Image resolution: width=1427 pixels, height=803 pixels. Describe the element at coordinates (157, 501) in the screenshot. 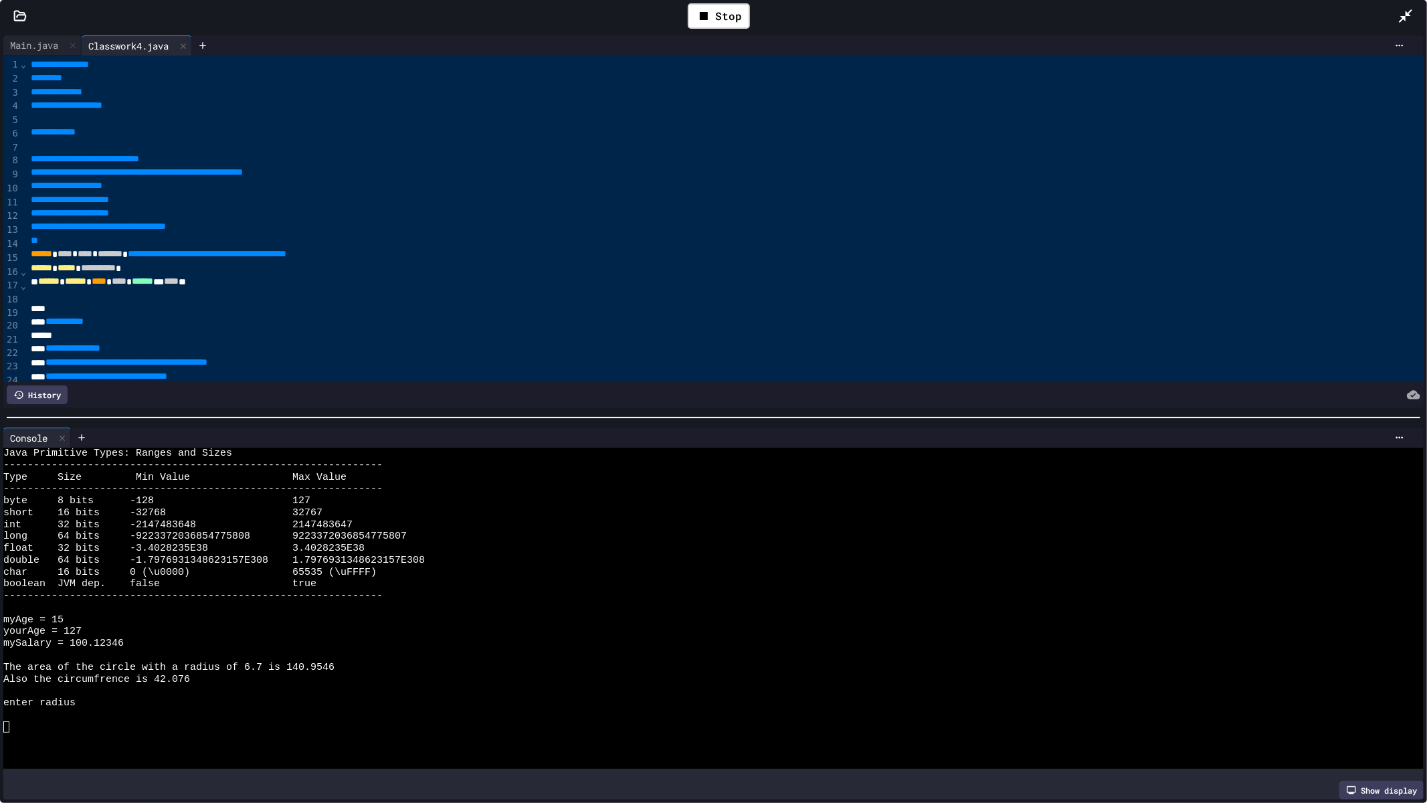

I see `span: byte 8 bits -128 127` at that location.